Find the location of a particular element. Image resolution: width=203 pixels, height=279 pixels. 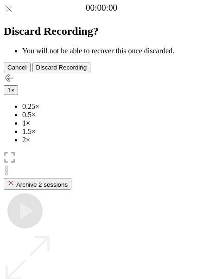

div: Archive 2 sessions is located at coordinates (38, 184).